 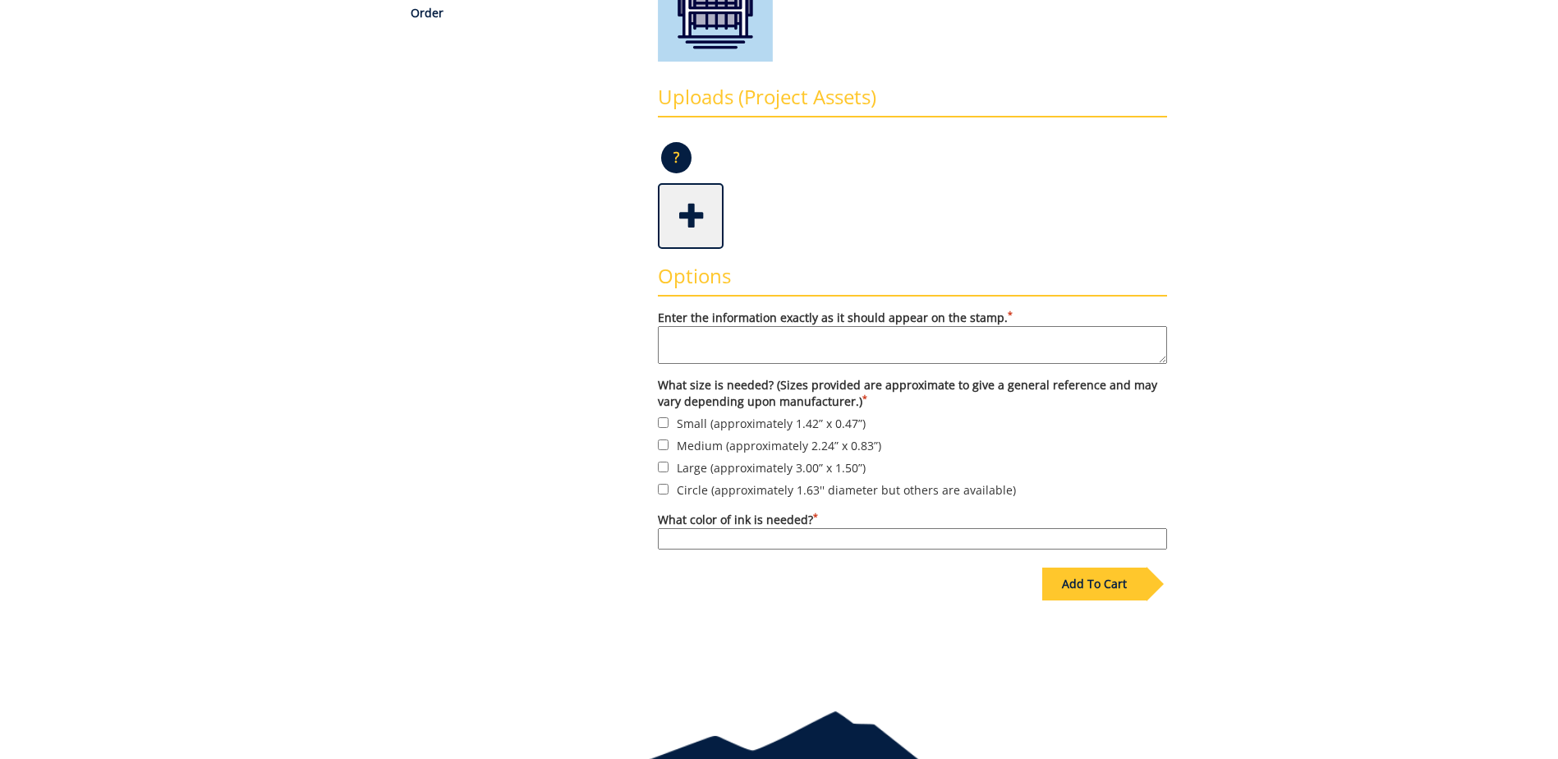 I want to click on p: Order, so click(x=522, y=13).